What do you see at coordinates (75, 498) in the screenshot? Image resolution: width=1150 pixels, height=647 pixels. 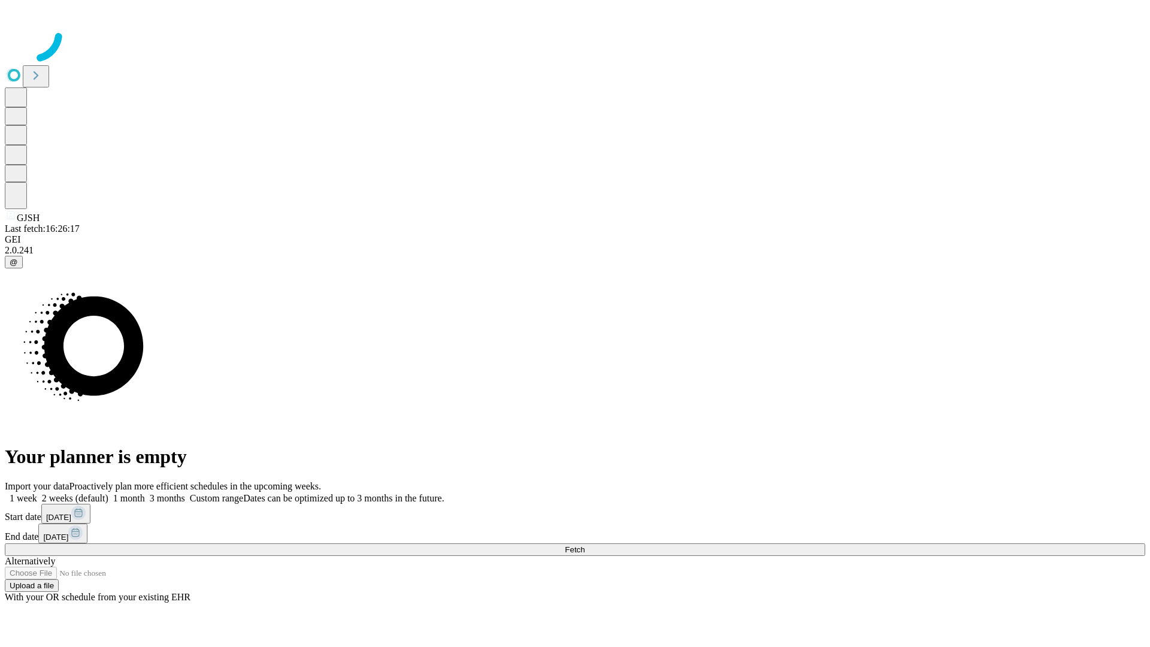 I see `span: 2 weeks (default)` at bounding box center [75, 498].